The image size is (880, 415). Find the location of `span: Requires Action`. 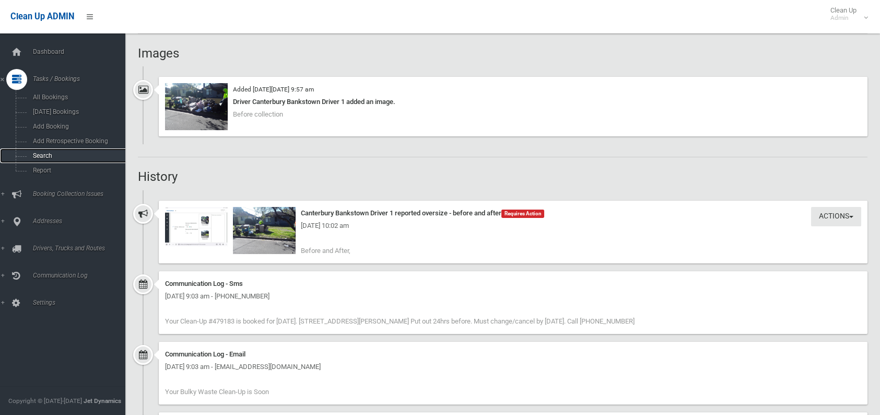

span: Requires Action is located at coordinates (523, 214).